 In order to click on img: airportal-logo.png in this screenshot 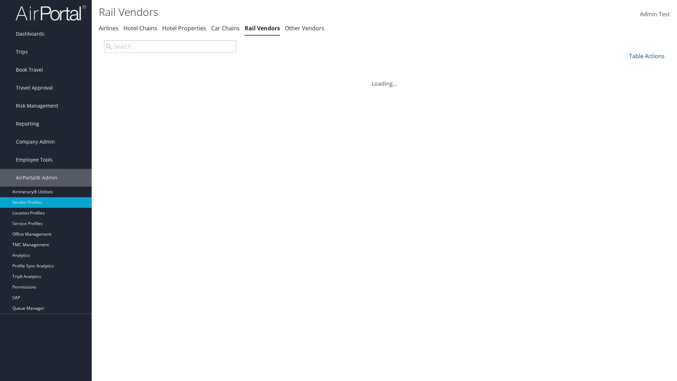, I will do `click(51, 13)`.